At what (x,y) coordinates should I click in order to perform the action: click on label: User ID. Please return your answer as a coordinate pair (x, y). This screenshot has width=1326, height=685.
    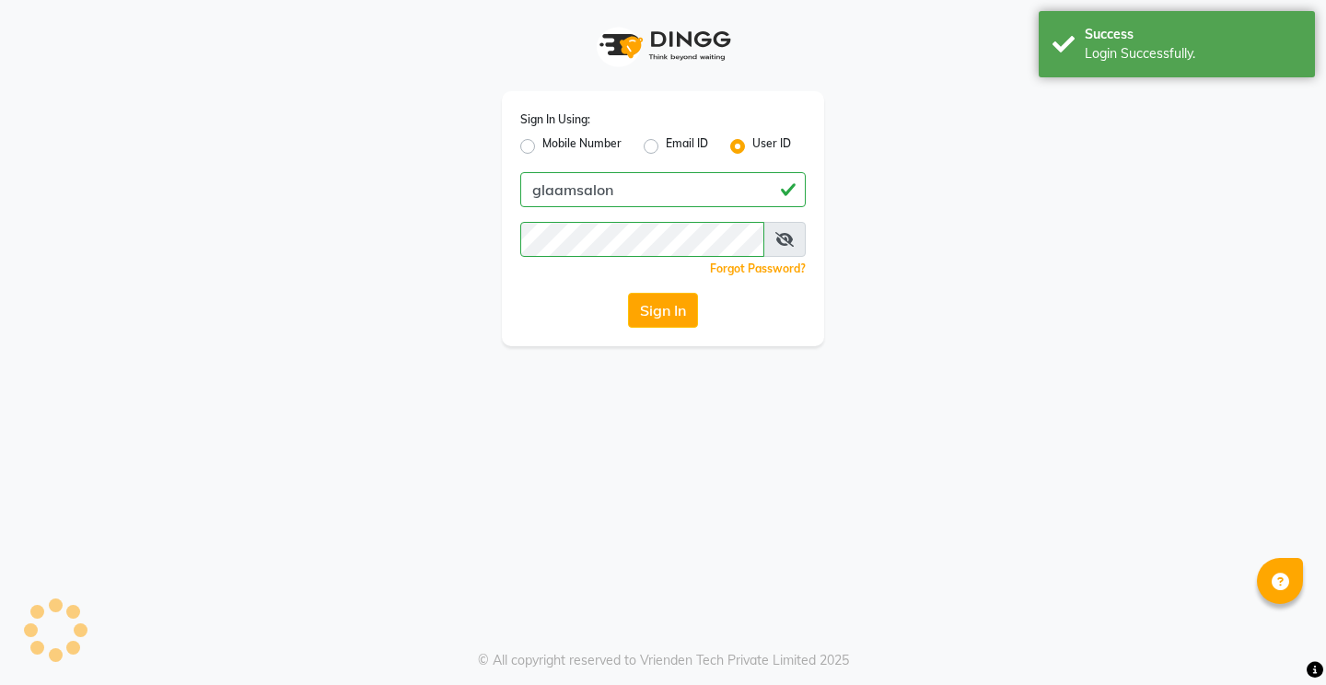
    Looking at the image, I should click on (771, 146).